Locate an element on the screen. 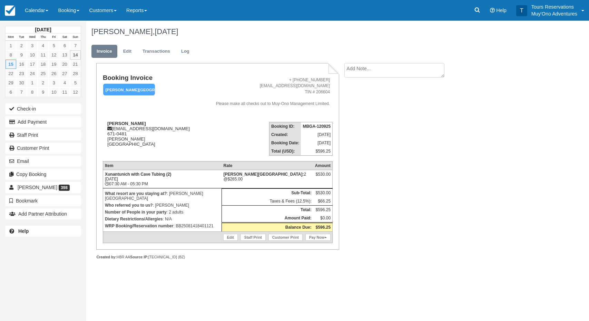  a: Pay Now is located at coordinates (318, 238).